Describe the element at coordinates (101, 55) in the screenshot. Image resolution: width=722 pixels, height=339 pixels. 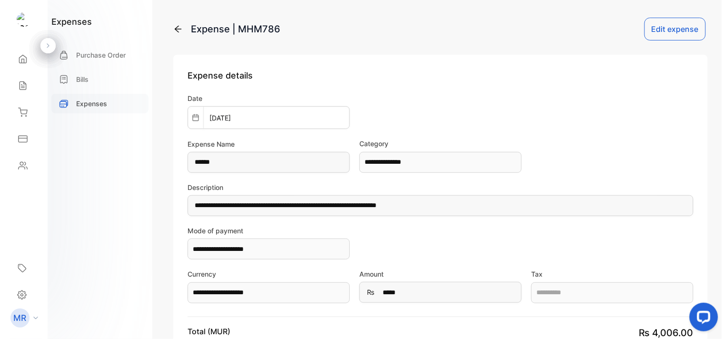
I see `p: Purchase Order` at that location.